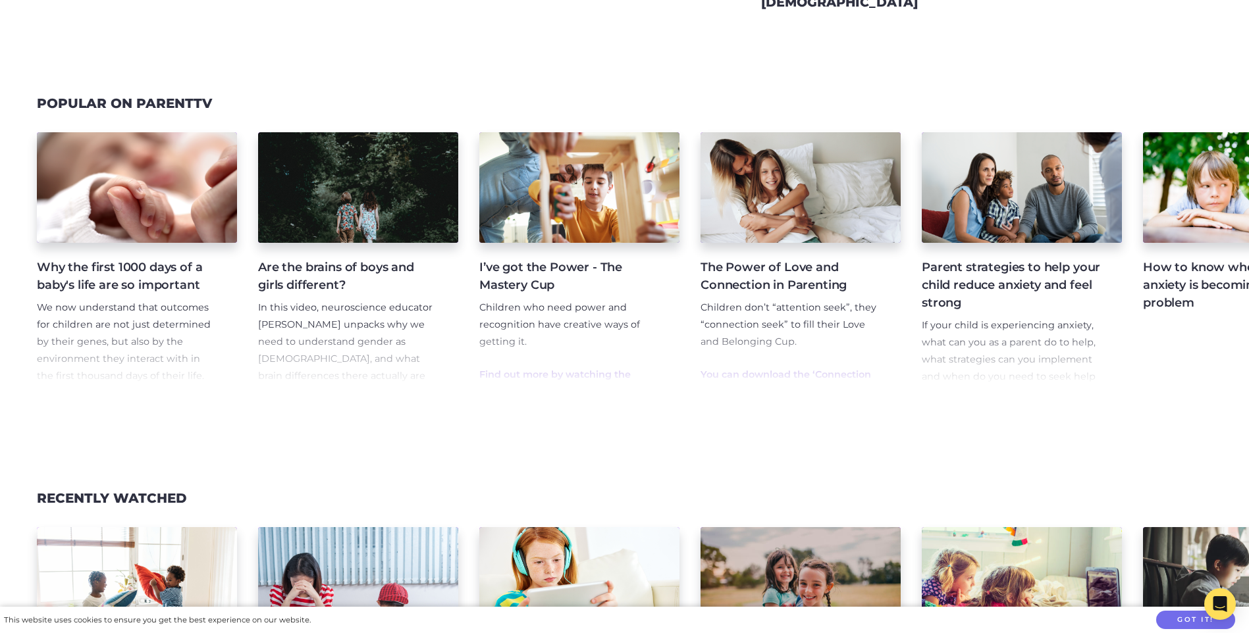  Describe the element at coordinates (1011, 285) in the screenshot. I see `h4: Parent strategies to help your child reduce anxiety and feel strong` at that location.